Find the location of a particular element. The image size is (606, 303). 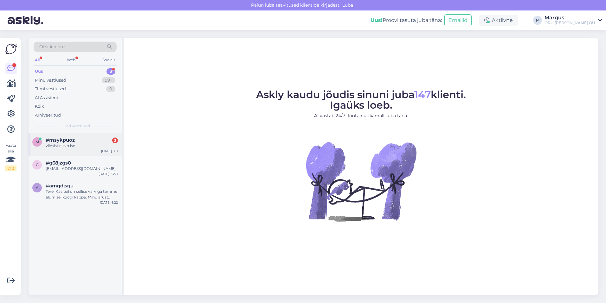

span: Otsi kliente is located at coordinates (52, 47).